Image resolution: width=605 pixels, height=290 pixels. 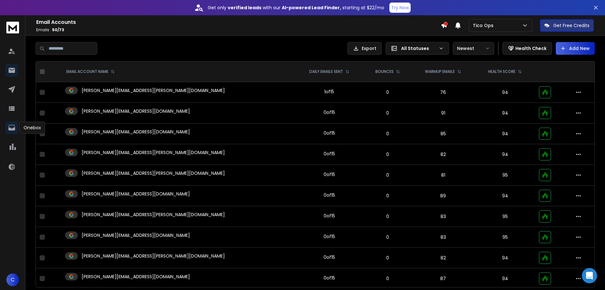 I want to click on button: C, so click(x=13, y=279).